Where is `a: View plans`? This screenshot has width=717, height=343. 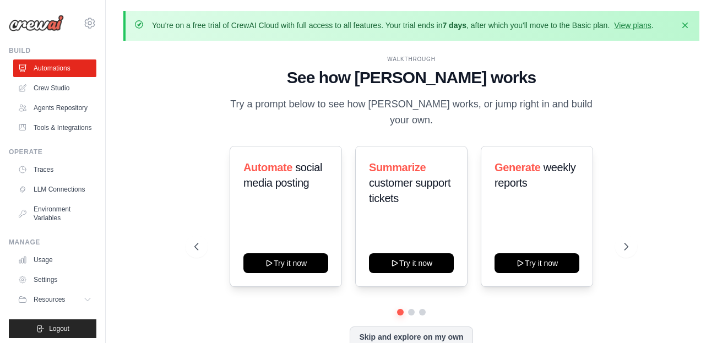
a: View plans is located at coordinates (632, 25).